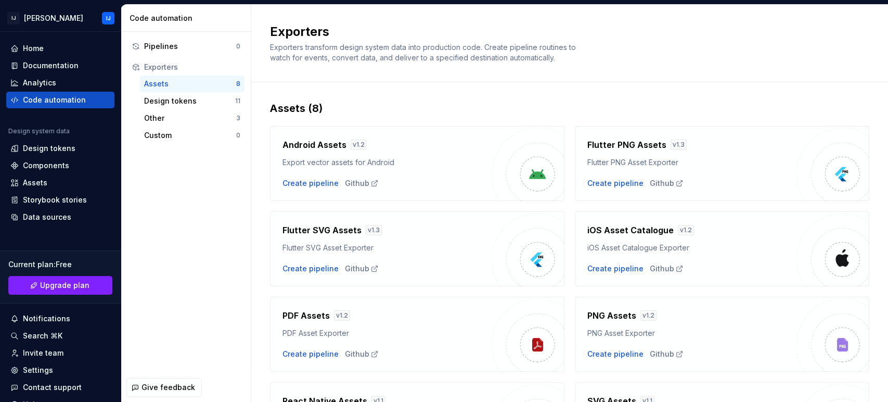  I want to click on a: Home, so click(60, 48).